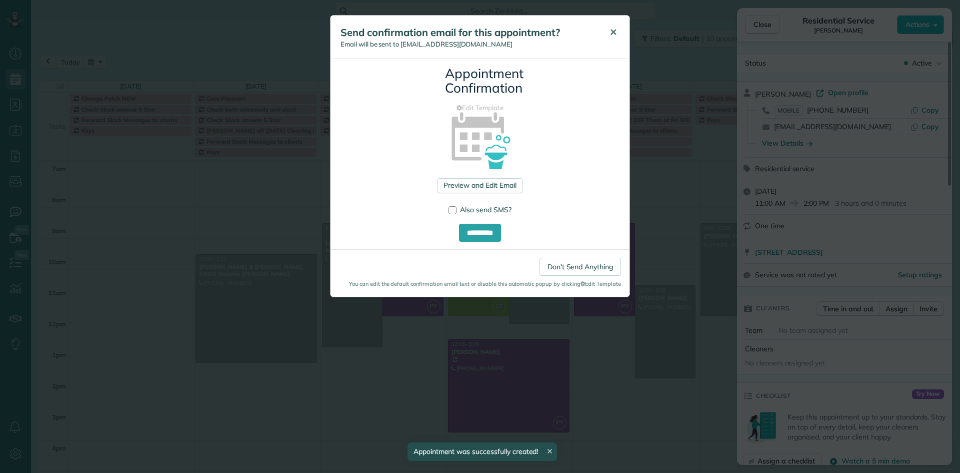 The image size is (960, 473). Describe the element at coordinates (480, 108) in the screenshot. I see `a: Edit Template` at that location.